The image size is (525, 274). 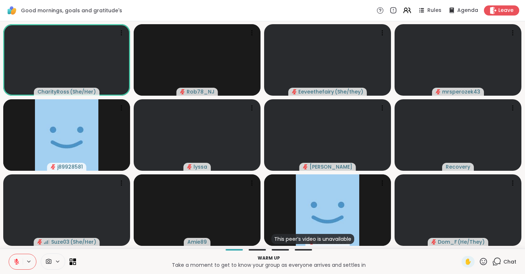 I want to click on span: Leave, so click(x=506, y=10).